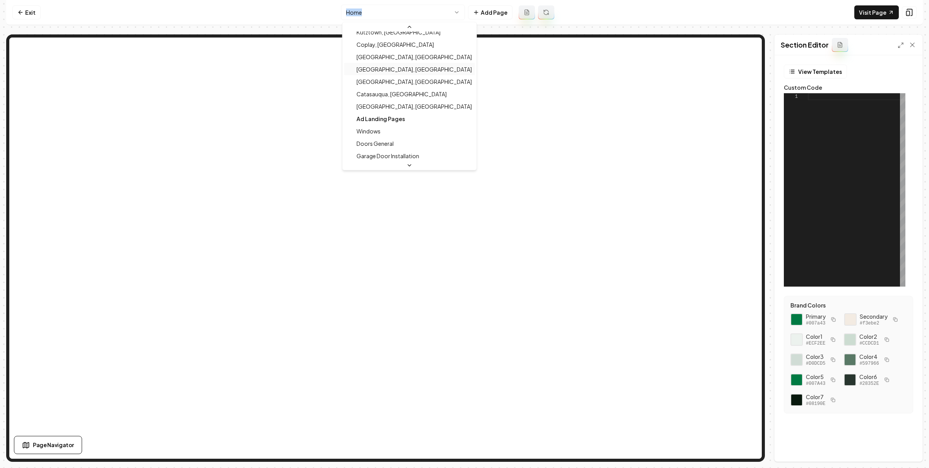 This screenshot has width=929, height=468. I want to click on span: Doors General, so click(375, 144).